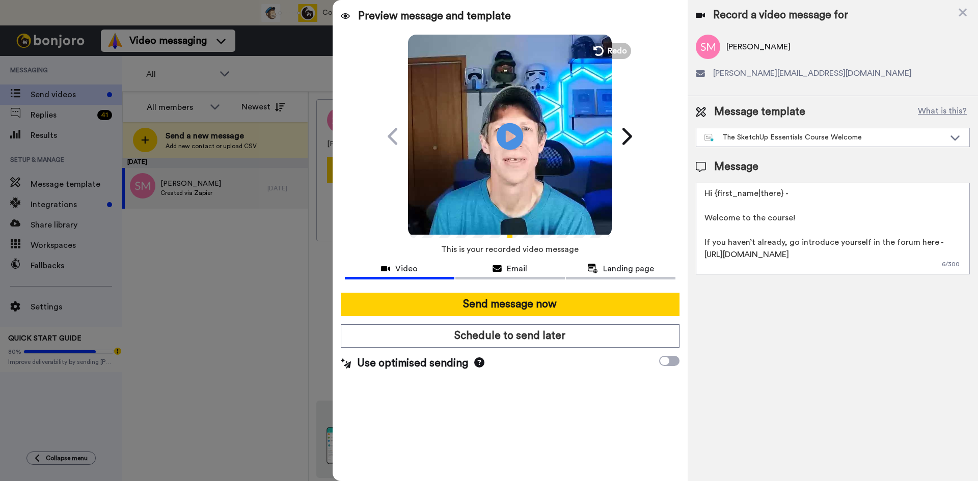 The height and width of the screenshot is (481, 978). What do you see at coordinates (413, 364) in the screenshot?
I see `span: Use optimised sending` at bounding box center [413, 364].